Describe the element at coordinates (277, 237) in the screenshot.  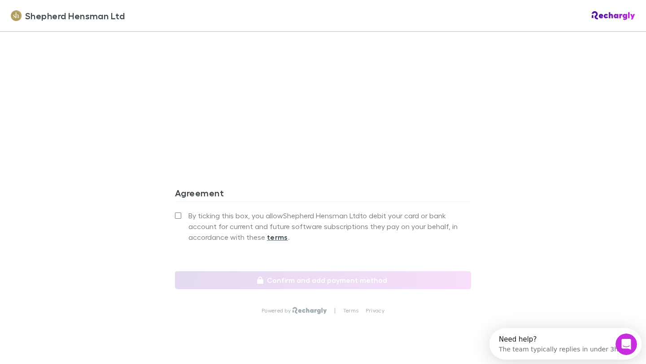
I see `strong: terms` at that location.